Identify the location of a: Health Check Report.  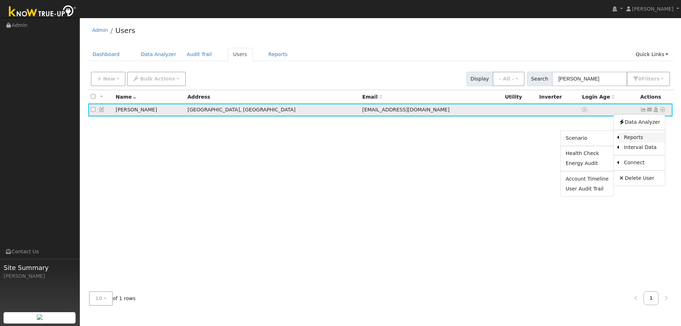
(587, 154).